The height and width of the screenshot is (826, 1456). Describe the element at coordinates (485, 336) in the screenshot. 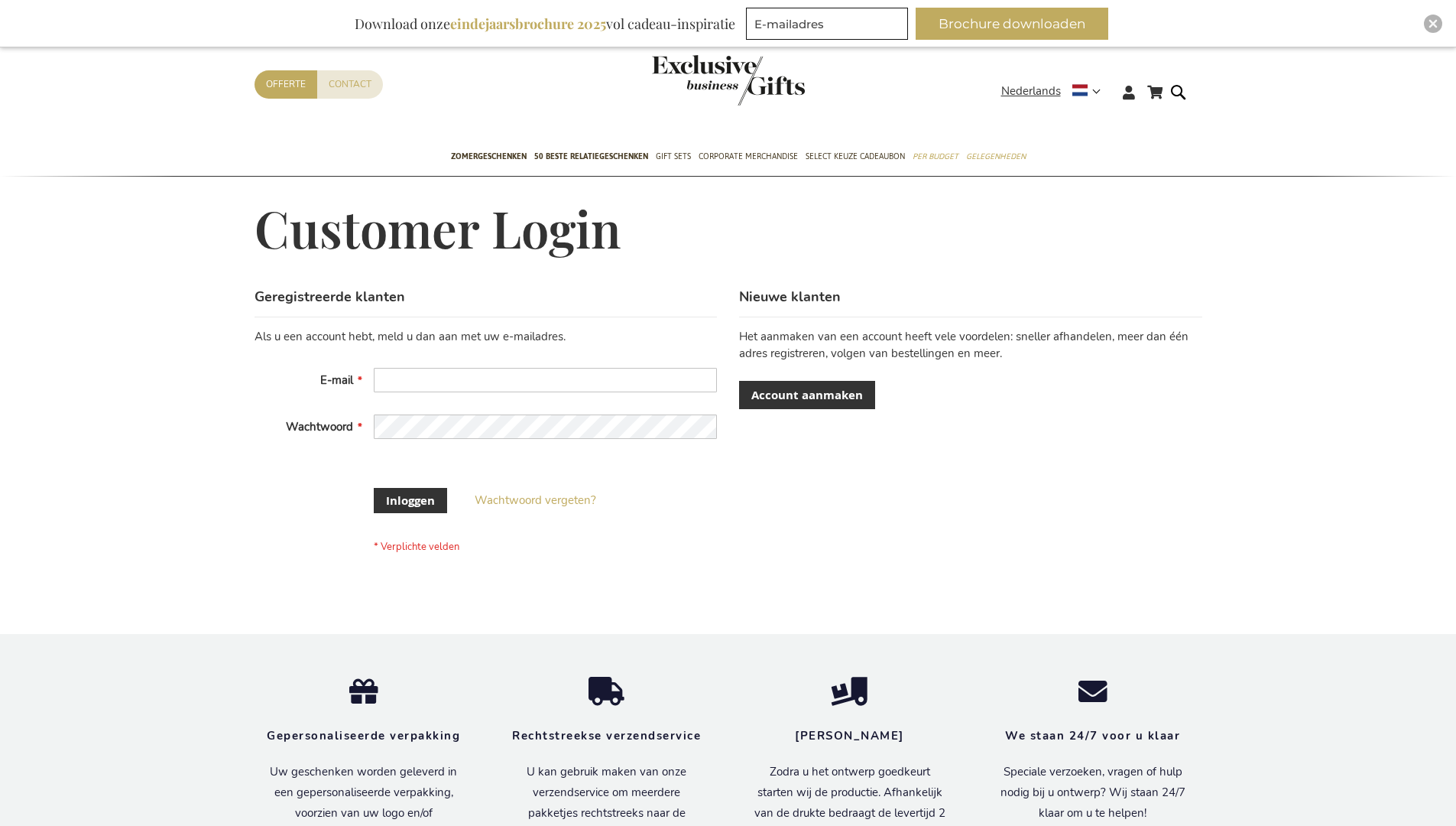

I see `div: Als u een account hebt, meld u dan aan met uw e-mailadres.` at that location.